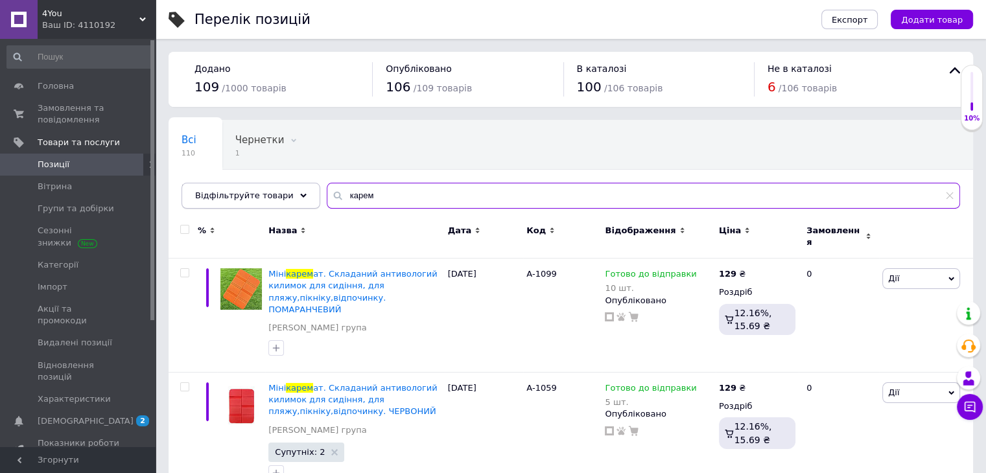 This screenshot has height=473, width=986. Describe the element at coordinates (78, 114) in the screenshot. I see `span: Замовлення та повідомлення` at that location.